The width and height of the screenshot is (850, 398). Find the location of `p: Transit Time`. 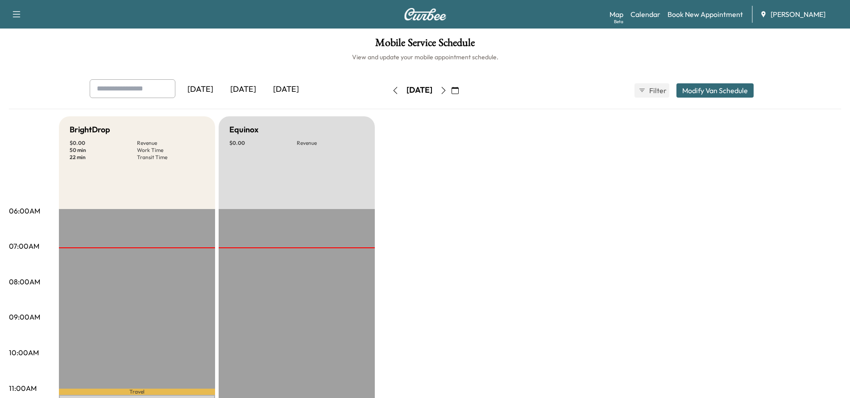

p: Transit Time is located at coordinates (170, 157).